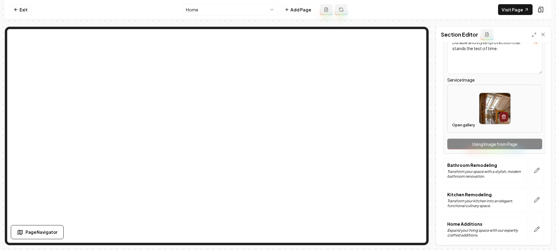  What do you see at coordinates (459, 35) in the screenshot?
I see `h2: Section Editor` at bounding box center [459, 35].